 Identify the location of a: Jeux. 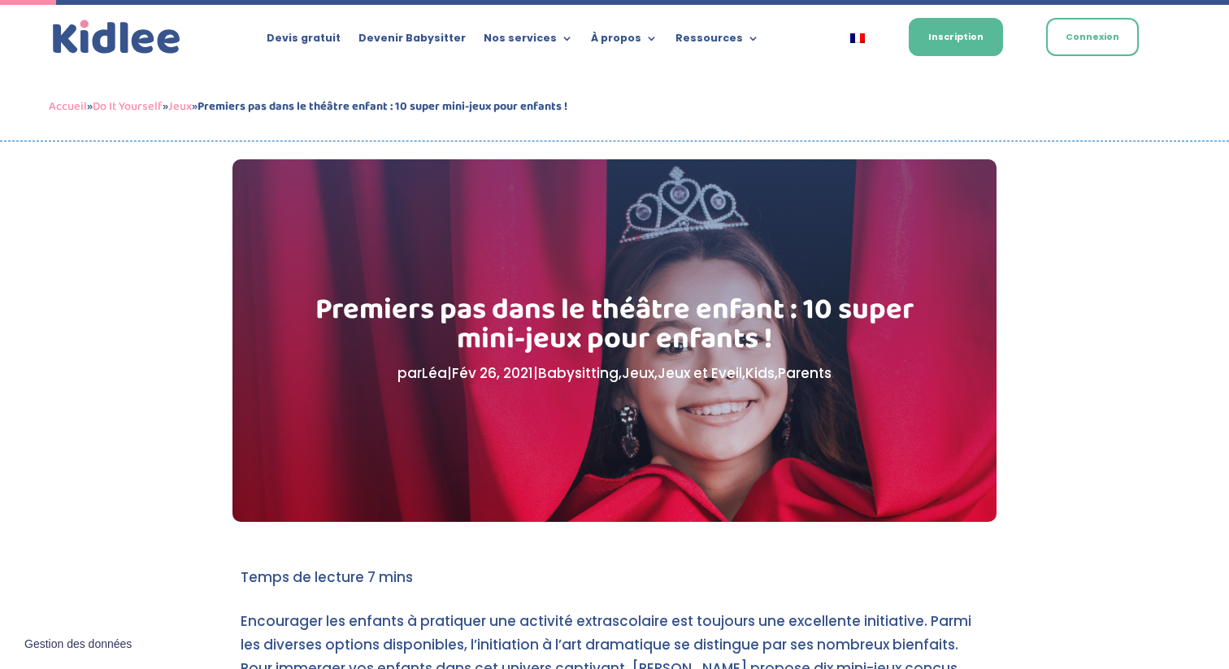
(638, 373).